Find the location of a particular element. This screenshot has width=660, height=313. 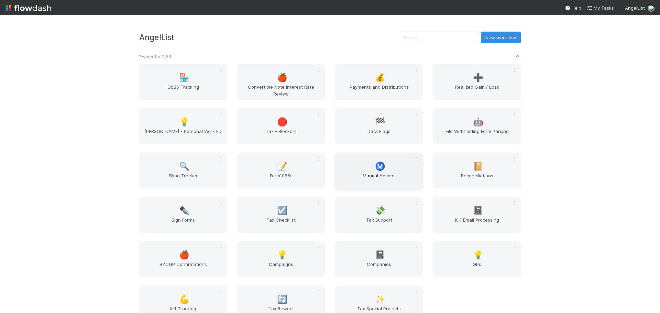

span: GPs is located at coordinates (477, 268).